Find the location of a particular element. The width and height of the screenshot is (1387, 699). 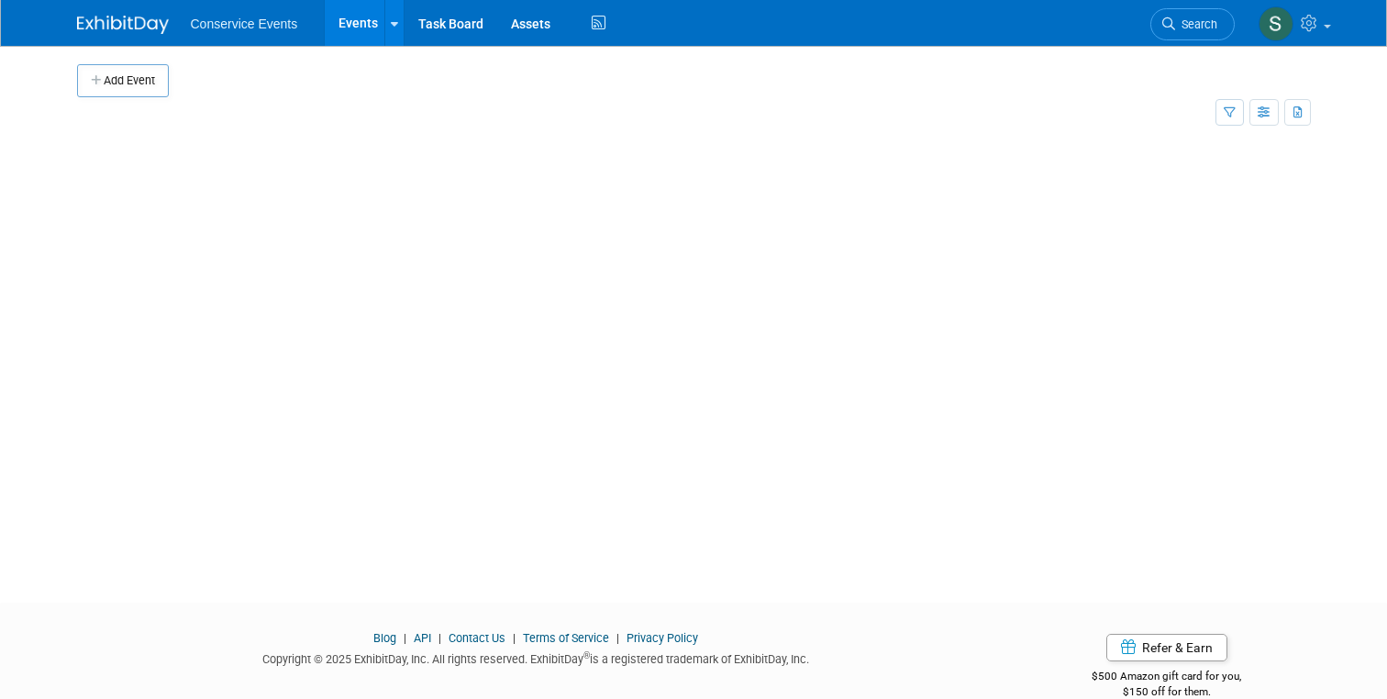

a: Contact Us is located at coordinates (477, 637).